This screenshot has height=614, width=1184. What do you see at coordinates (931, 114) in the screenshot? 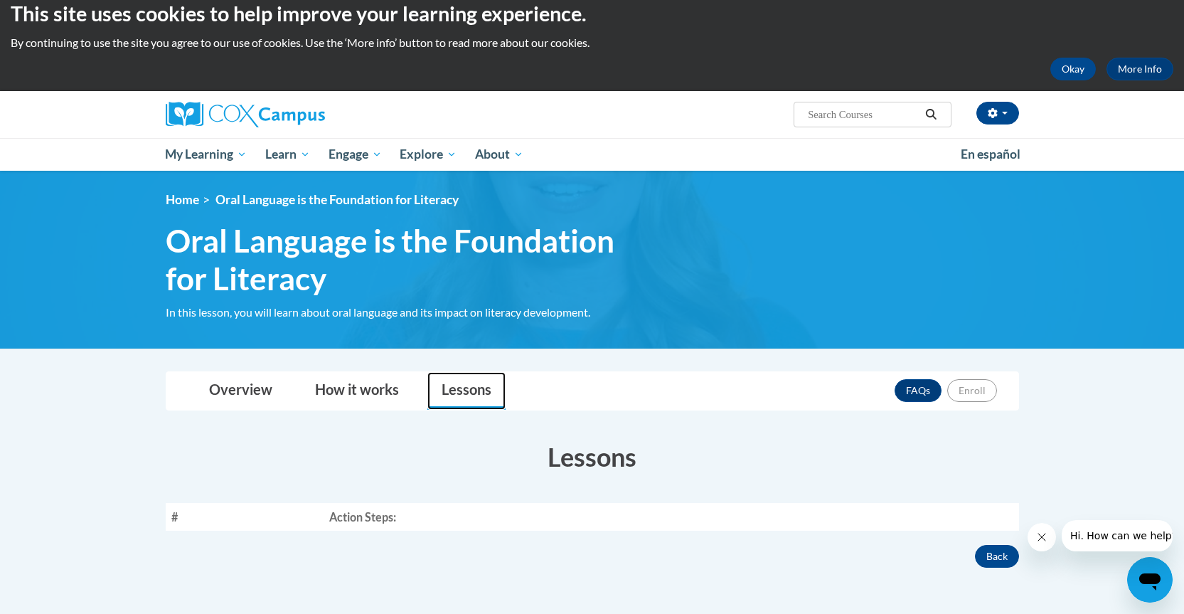
I see `button: Search` at bounding box center [931, 114].